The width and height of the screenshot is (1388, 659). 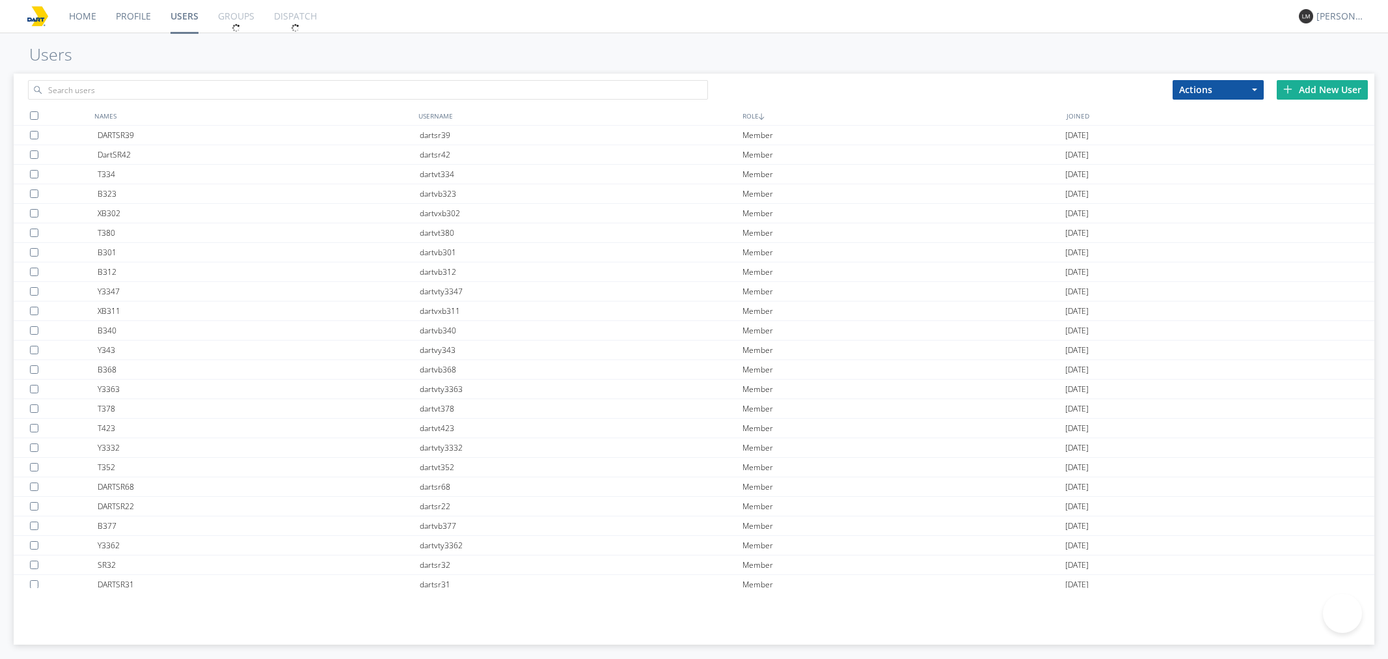 What do you see at coordinates (295, 28) in the screenshot?
I see `img: spin.svg` at bounding box center [295, 28].